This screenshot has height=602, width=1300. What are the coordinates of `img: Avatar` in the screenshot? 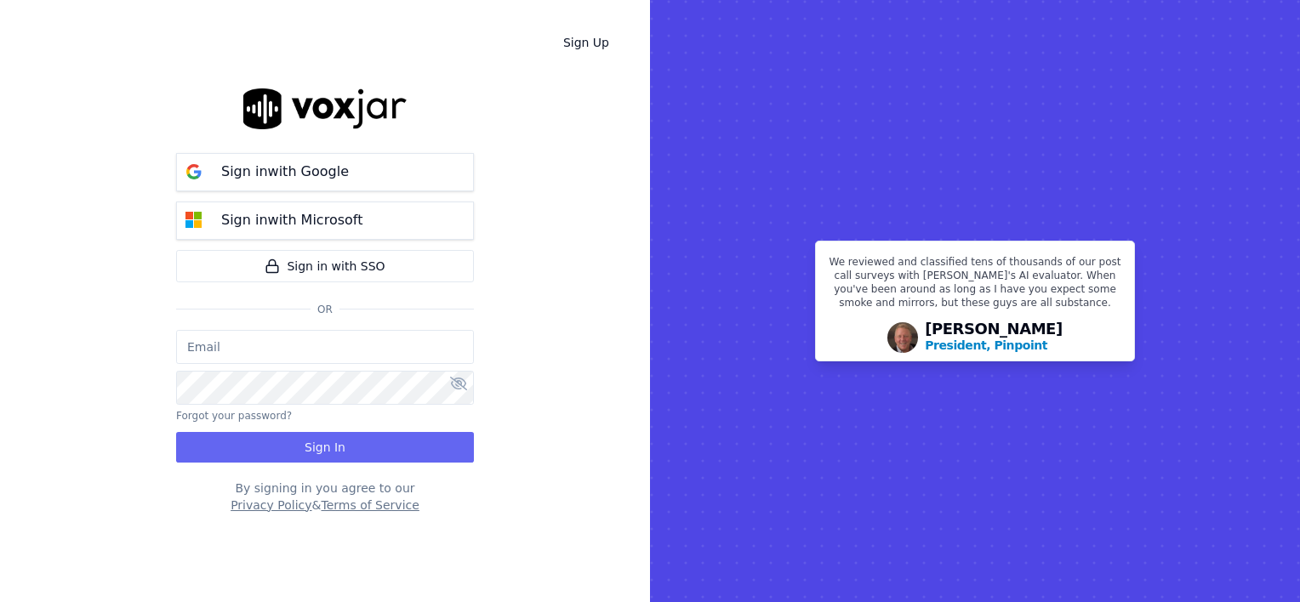 It's located at (903, 338).